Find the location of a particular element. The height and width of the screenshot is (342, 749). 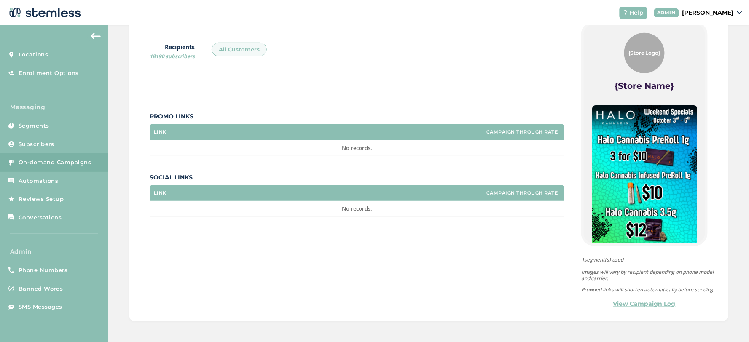

span: Segments is located at coordinates (34, 126).